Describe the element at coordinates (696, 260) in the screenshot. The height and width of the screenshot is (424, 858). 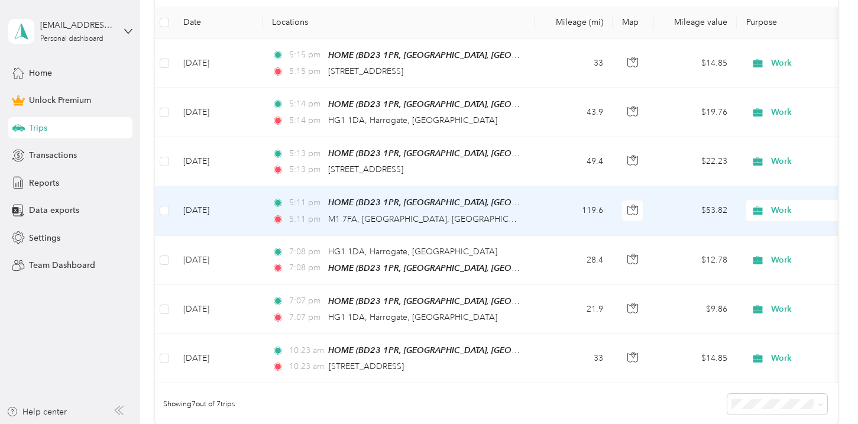
I see `td: $12.78` at that location.